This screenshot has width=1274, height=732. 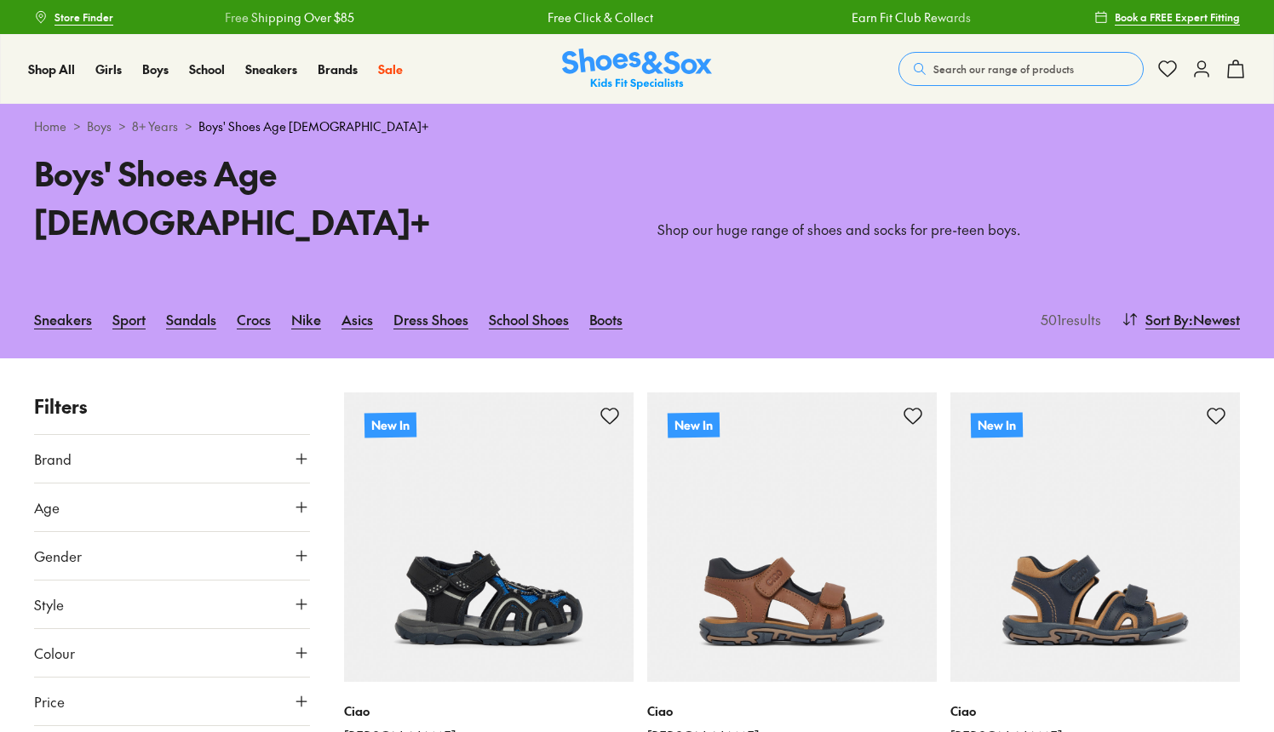 What do you see at coordinates (287, 17) in the screenshot?
I see `a: Free Shipping Over $85` at bounding box center [287, 17].